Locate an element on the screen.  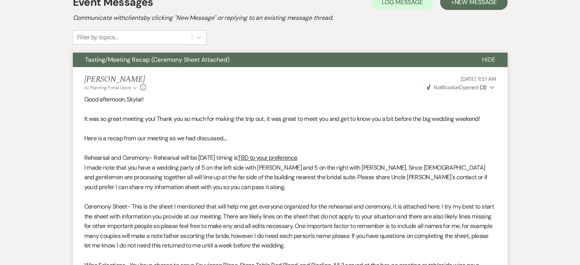
button: NotificationOpened (3) is located at coordinates (461, 87).